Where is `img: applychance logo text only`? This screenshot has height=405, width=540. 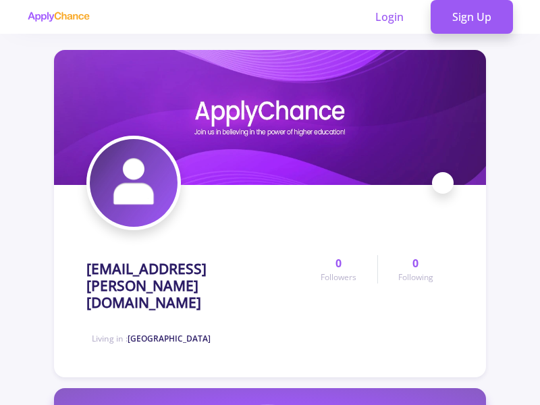
img: applychance logo text only is located at coordinates (58, 17).